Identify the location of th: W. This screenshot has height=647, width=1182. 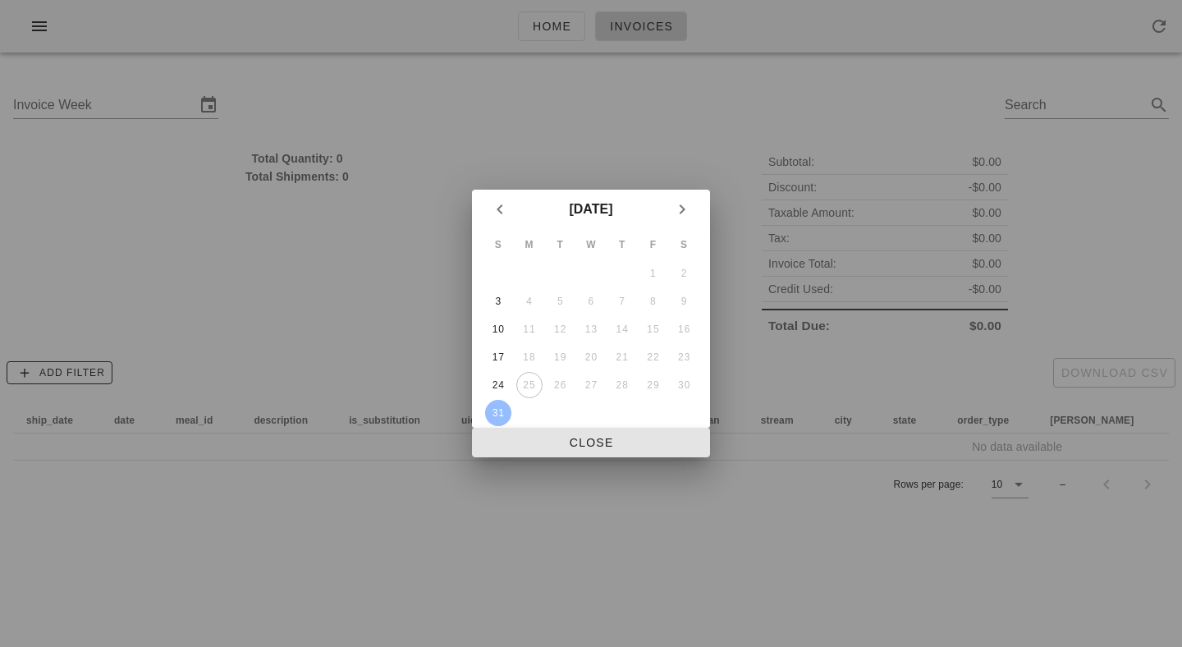
(591, 245).